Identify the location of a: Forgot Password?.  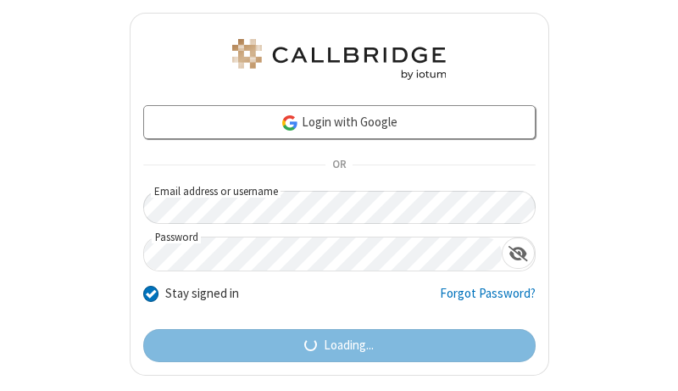
(487, 300).